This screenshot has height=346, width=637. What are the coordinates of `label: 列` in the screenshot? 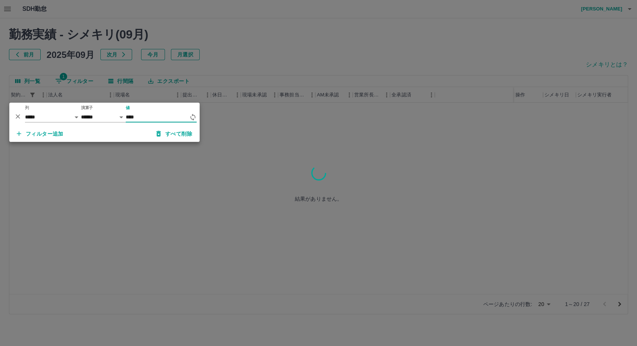 It's located at (27, 107).